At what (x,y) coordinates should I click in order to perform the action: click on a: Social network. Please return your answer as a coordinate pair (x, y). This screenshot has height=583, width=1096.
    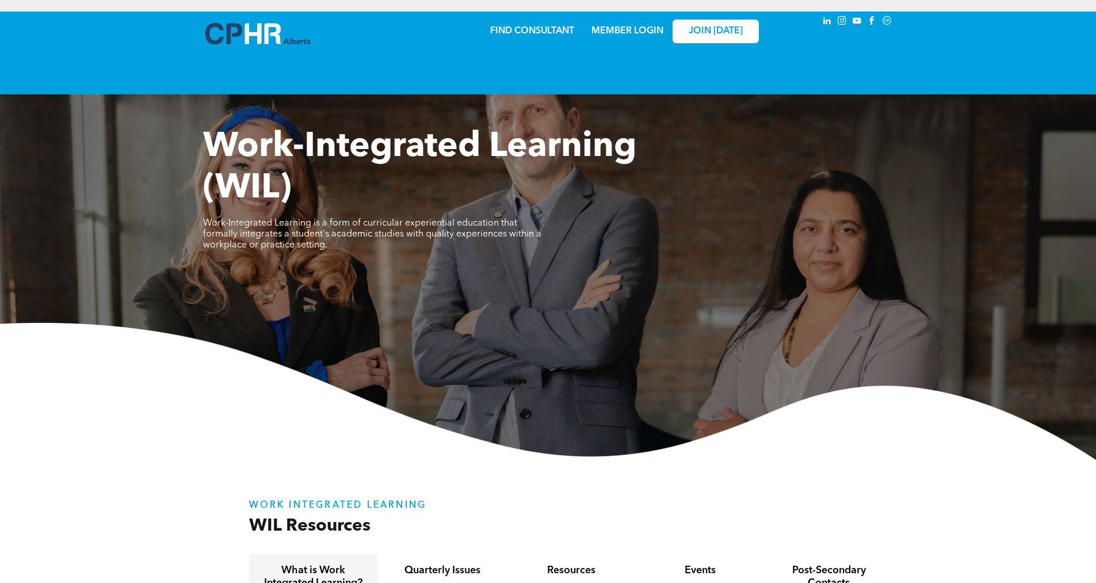
    Looking at the image, I should click on (887, 22).